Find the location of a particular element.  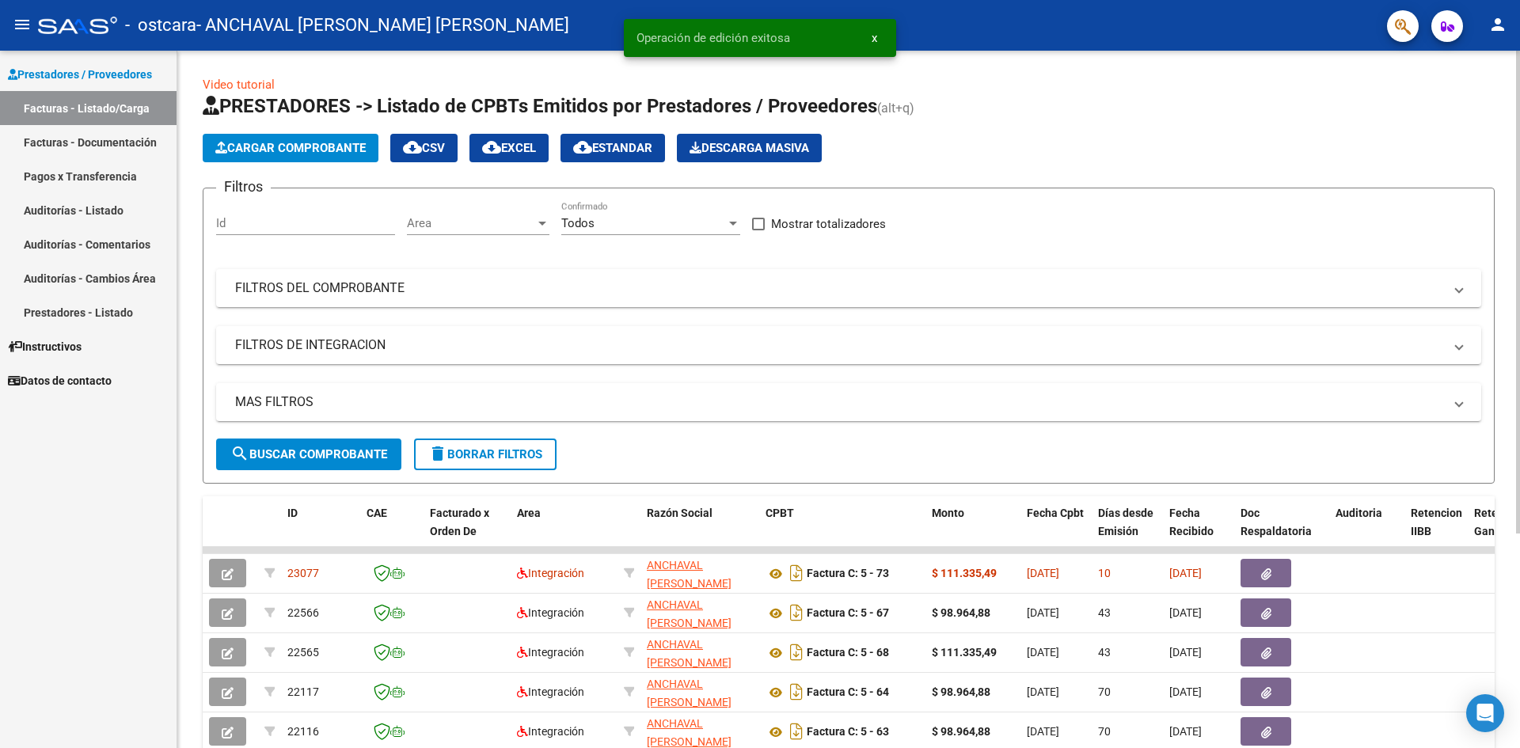

button: x is located at coordinates (874, 38).